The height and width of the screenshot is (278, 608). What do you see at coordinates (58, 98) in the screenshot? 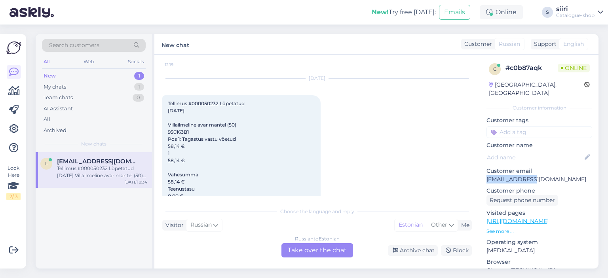
I see `div: Team chats` at bounding box center [58, 98].